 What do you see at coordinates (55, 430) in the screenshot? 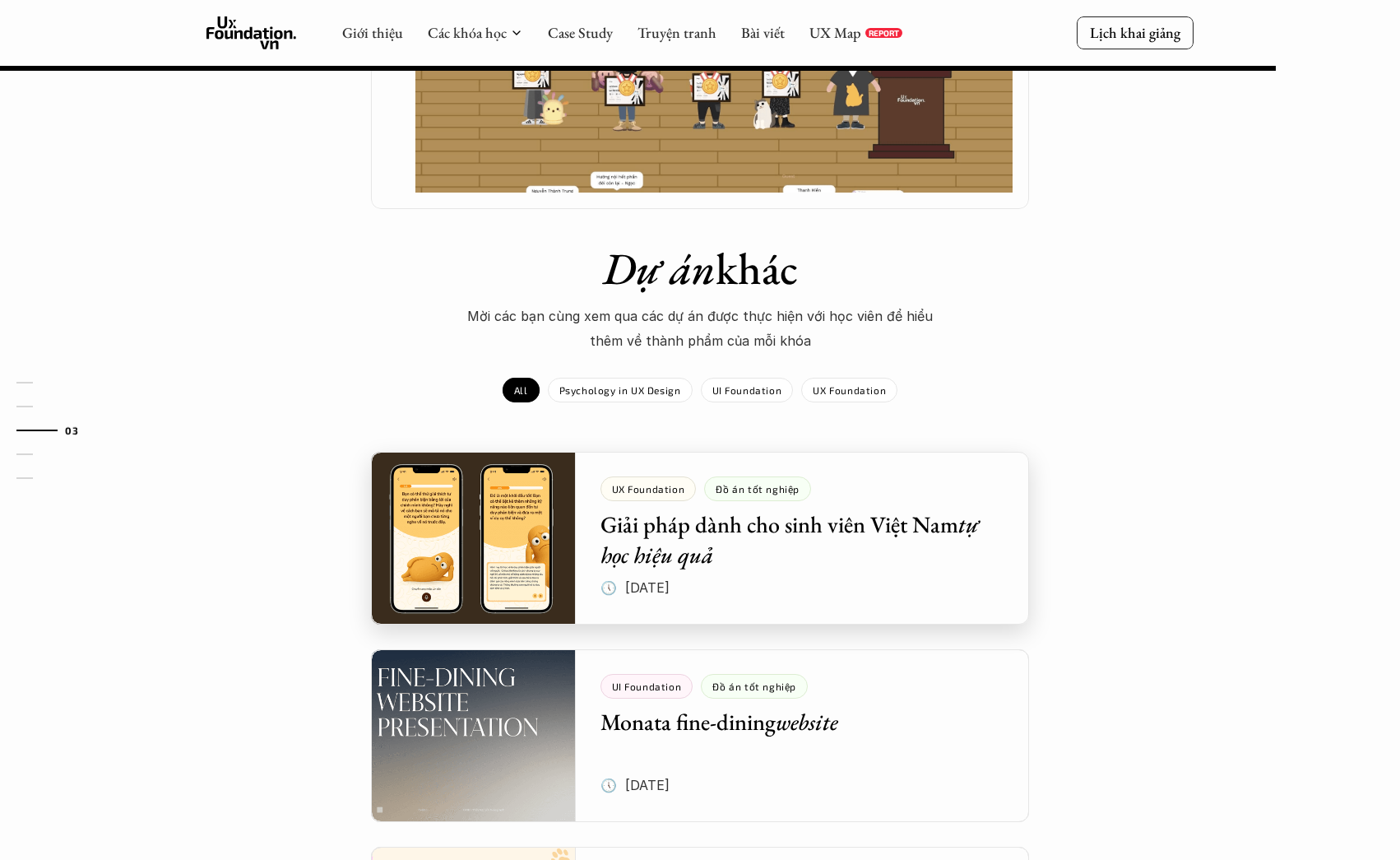
I see `a: 03` at bounding box center [55, 430].